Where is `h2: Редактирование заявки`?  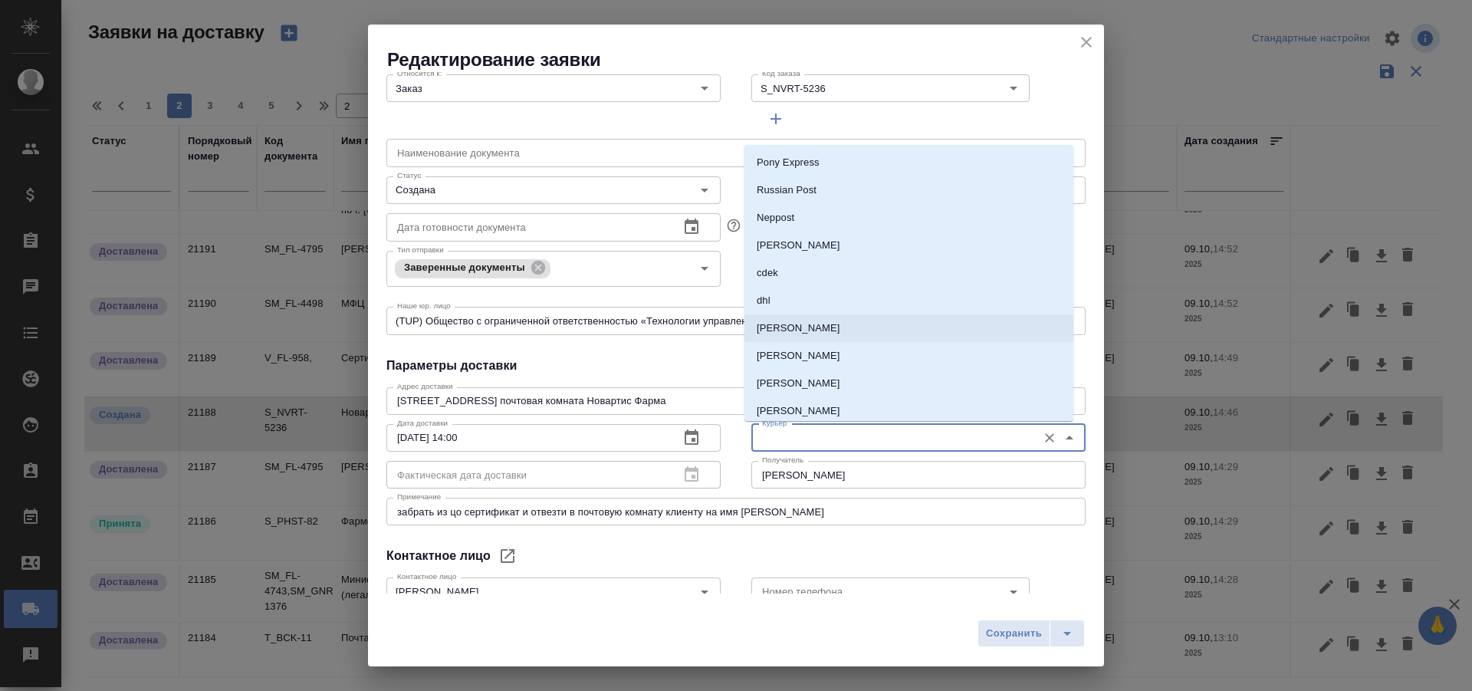 h2: Редактирование заявки is located at coordinates (745, 60).